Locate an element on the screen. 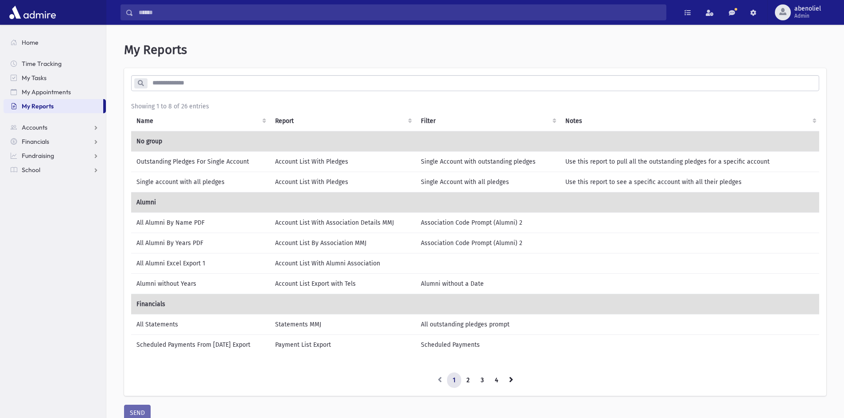  span: Financials is located at coordinates (35, 142).